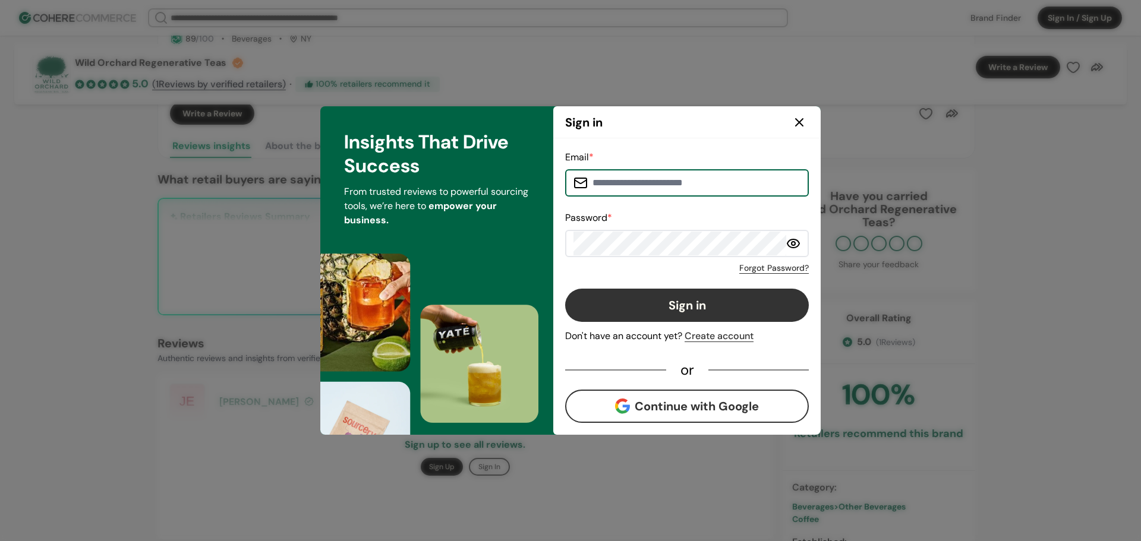 The height and width of the screenshot is (541, 1141). What do you see at coordinates (719, 336) in the screenshot?
I see `div: Create account` at bounding box center [719, 336].